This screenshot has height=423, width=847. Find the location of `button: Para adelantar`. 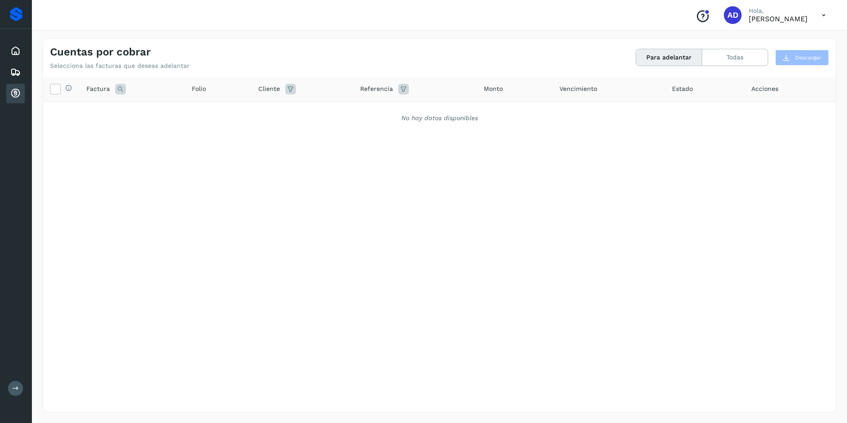

button: Para adelantar is located at coordinates (669, 57).